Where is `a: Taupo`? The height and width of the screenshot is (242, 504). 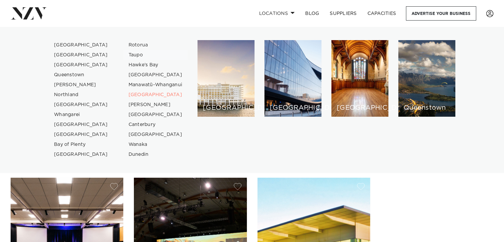 a: Taupo is located at coordinates (156, 55).